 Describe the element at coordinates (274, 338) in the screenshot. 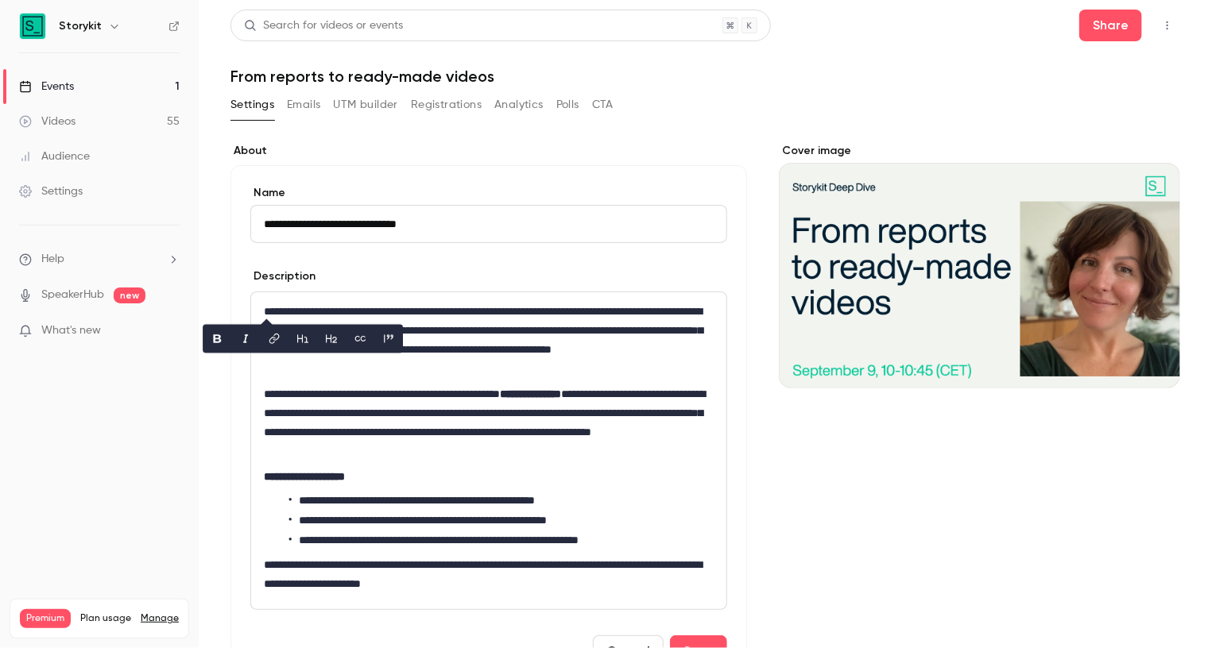

I see `button: link` at that location.